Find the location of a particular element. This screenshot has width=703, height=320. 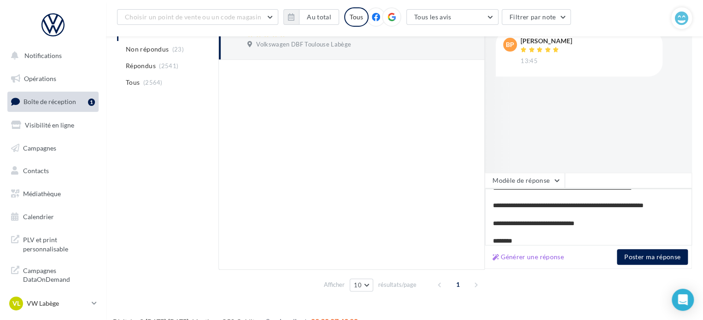

div: 1 is located at coordinates (91, 102).